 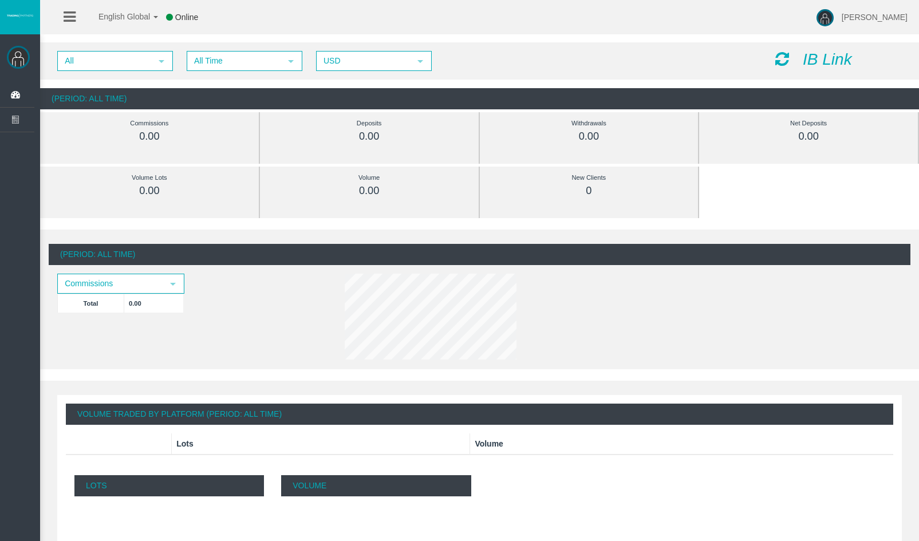 What do you see at coordinates (149, 123) in the screenshot?
I see `div: Commissions` at bounding box center [149, 123].